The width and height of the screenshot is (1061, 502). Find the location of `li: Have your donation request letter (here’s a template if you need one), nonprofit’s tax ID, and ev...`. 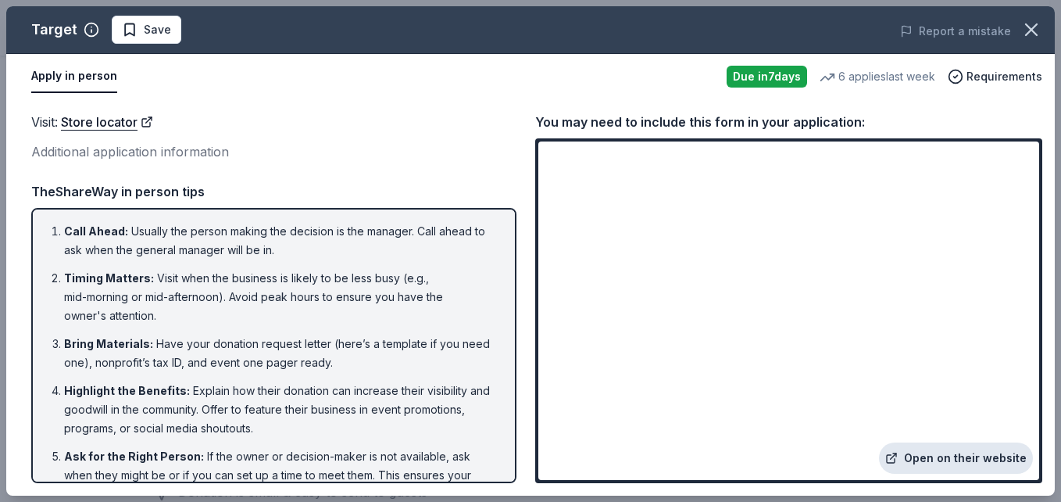

li: Have your donation request letter (here’s a template if you need one), nonprofit’s tax ID, and ev... is located at coordinates (278, 353).